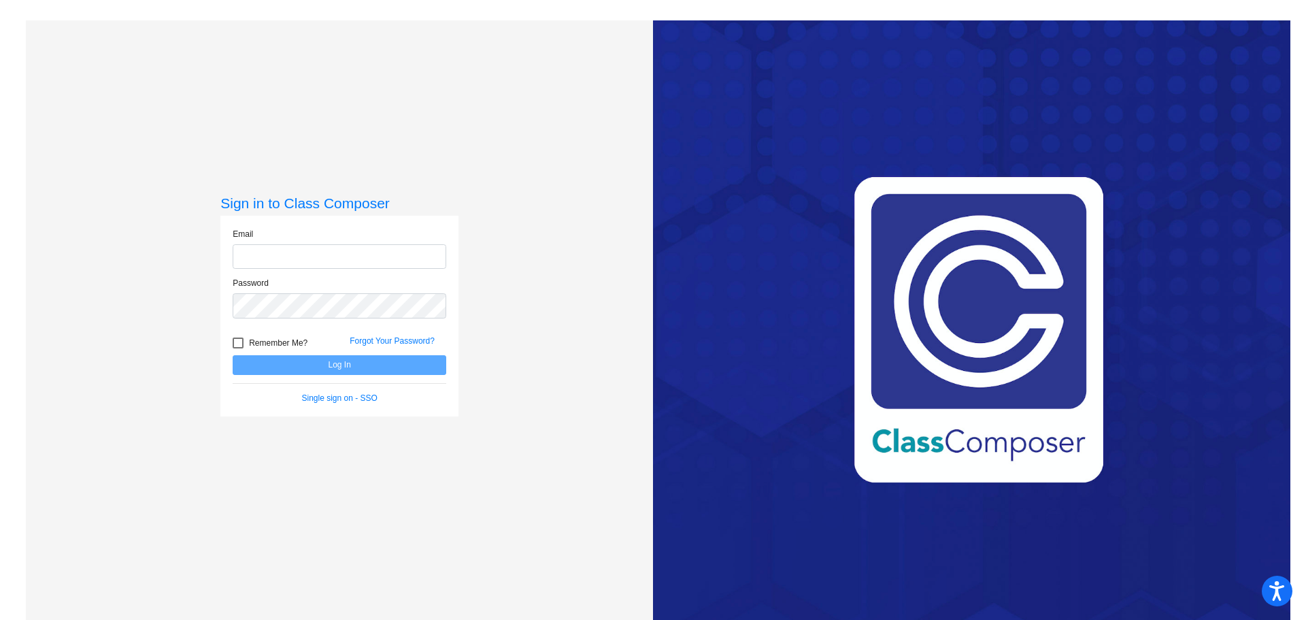  I want to click on span: Remember Me?, so click(278, 343).